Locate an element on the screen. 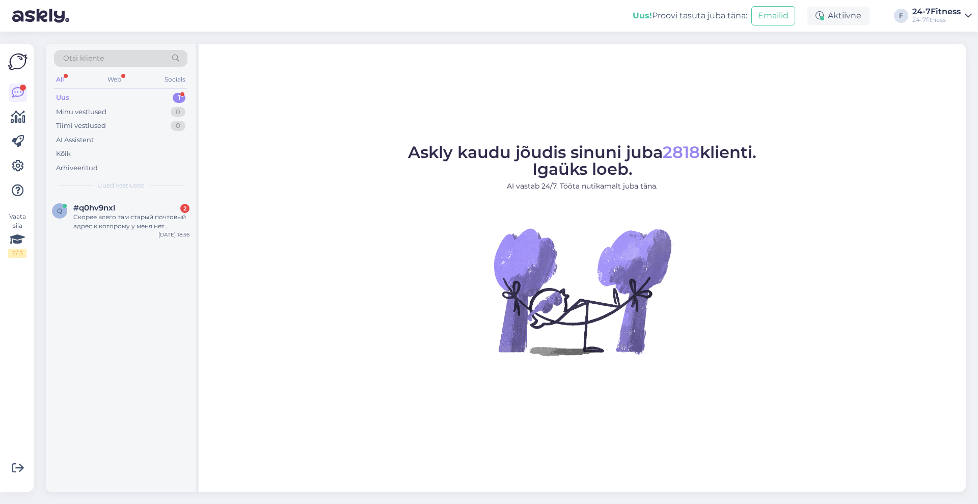 The image size is (978, 504). span: Uued vestlused is located at coordinates (121, 185).